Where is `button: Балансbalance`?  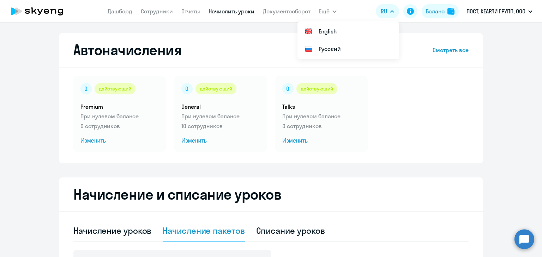
button: Балансbalance is located at coordinates (440, 11).